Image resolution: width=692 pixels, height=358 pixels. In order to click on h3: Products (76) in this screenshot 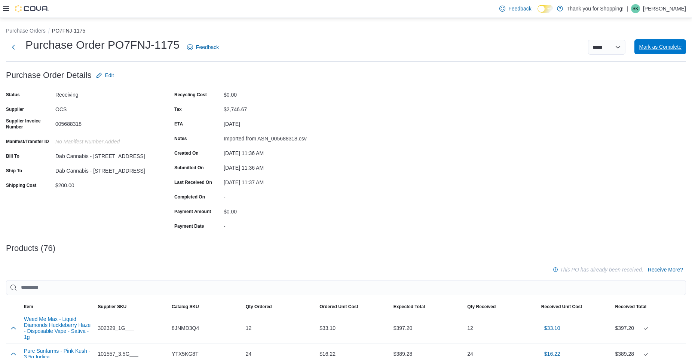, I will do `click(31, 248)`.